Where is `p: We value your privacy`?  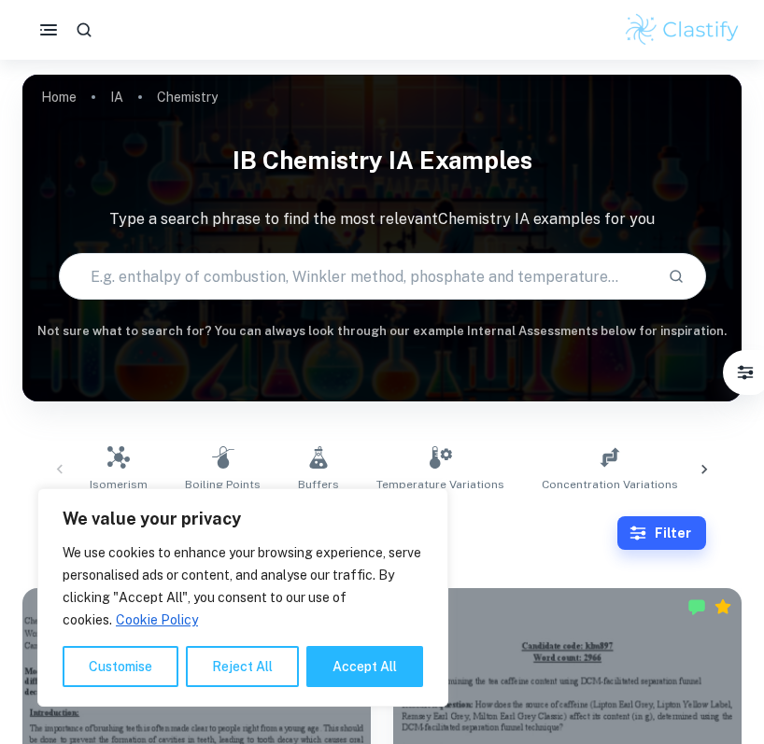 p: We value your privacy is located at coordinates (243, 519).